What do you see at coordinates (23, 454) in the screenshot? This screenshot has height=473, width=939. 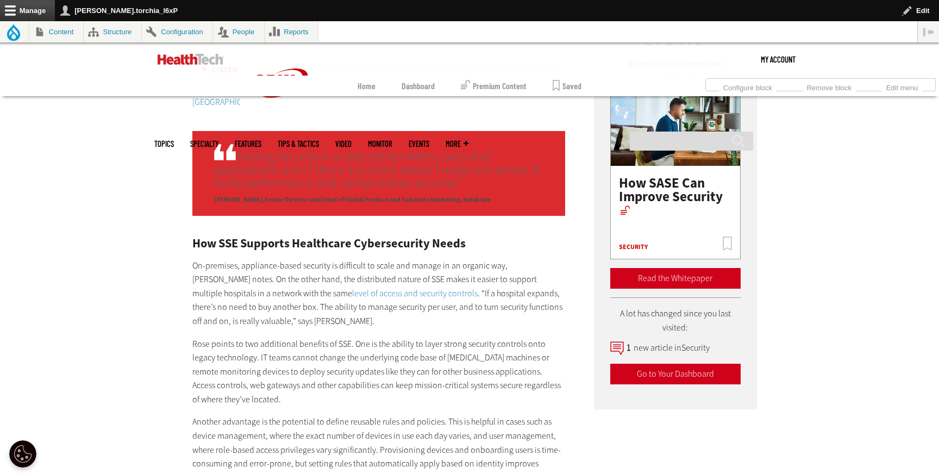 I see `div: Cookie Settings` at bounding box center [23, 454].